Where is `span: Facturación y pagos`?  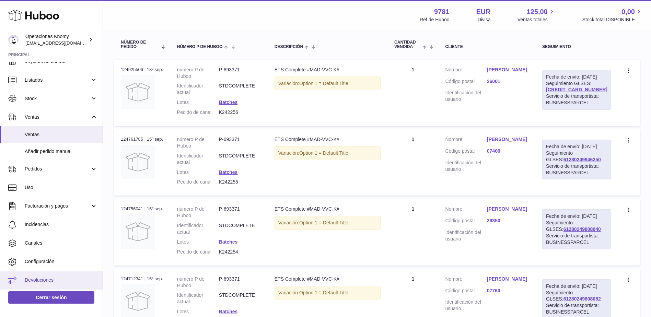 span: Facturación y pagos is located at coordinates (57, 206).